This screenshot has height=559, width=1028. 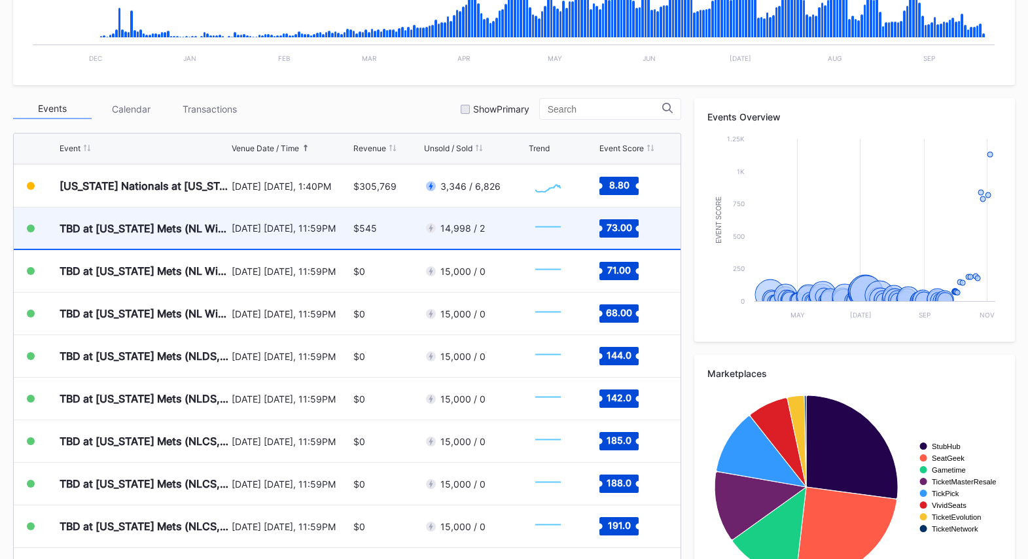 What do you see at coordinates (946, 446) in the screenshot?
I see `text: StubHub` at bounding box center [946, 446].